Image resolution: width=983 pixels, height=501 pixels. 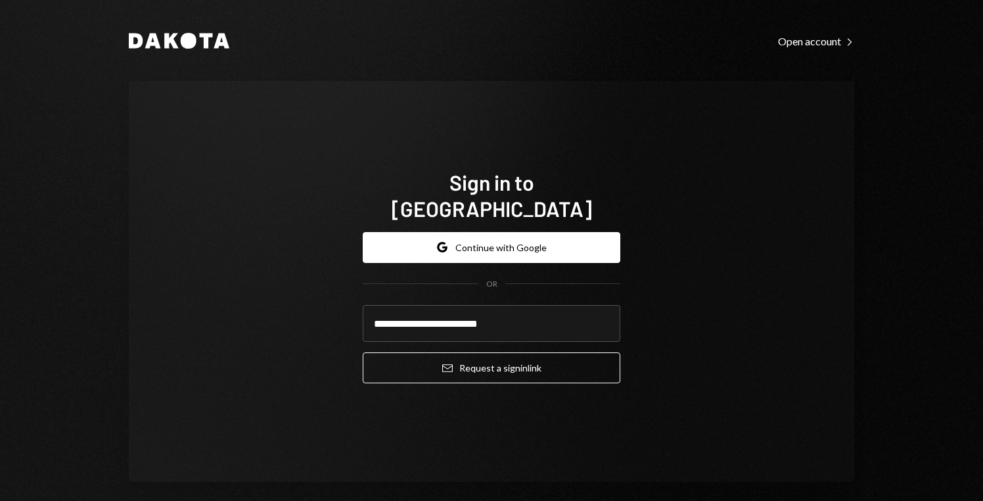 What do you see at coordinates (491, 367) in the screenshot?
I see `button: Request a signinlink` at bounding box center [491, 367].